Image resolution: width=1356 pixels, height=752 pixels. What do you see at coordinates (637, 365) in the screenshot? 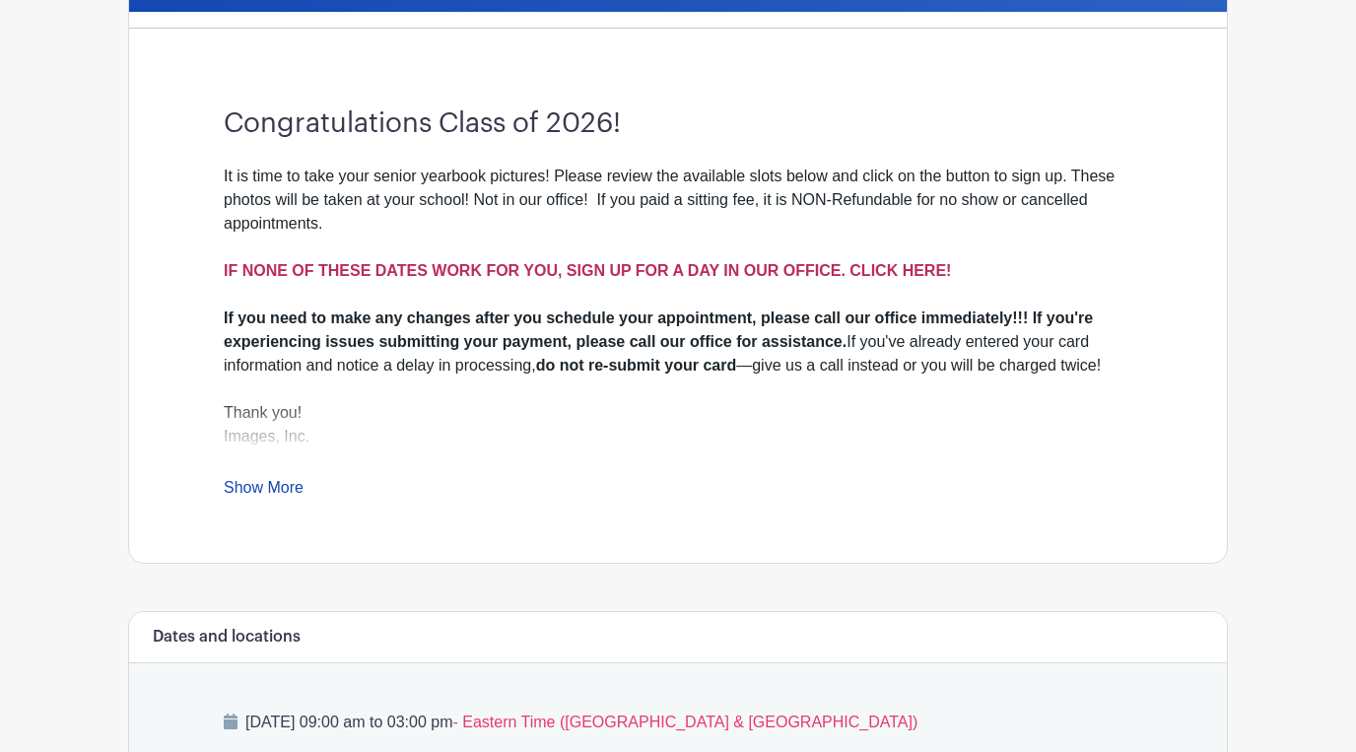
I see `strong: do not re-submit your card` at bounding box center [637, 365].